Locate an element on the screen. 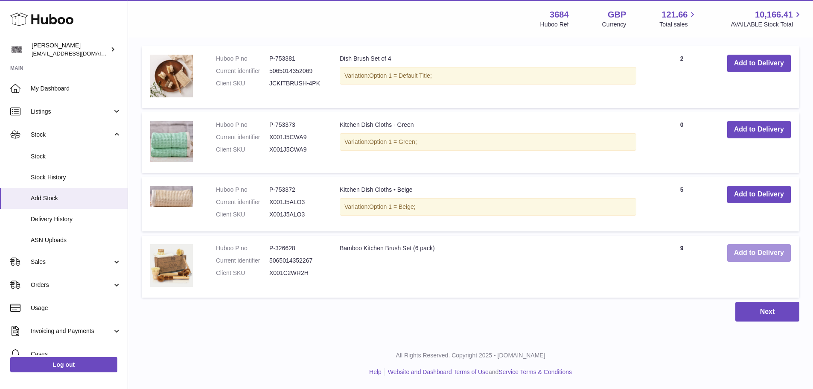  span: Usage is located at coordinates (76, 308).